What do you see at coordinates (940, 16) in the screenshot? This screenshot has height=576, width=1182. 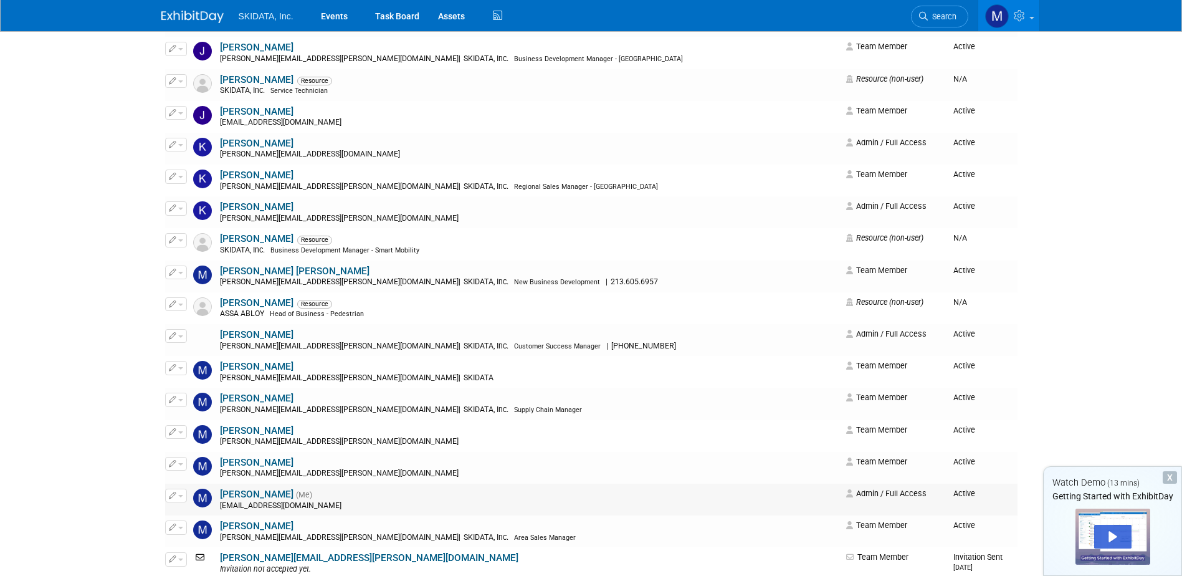 I see `a: Search` at bounding box center [940, 16].